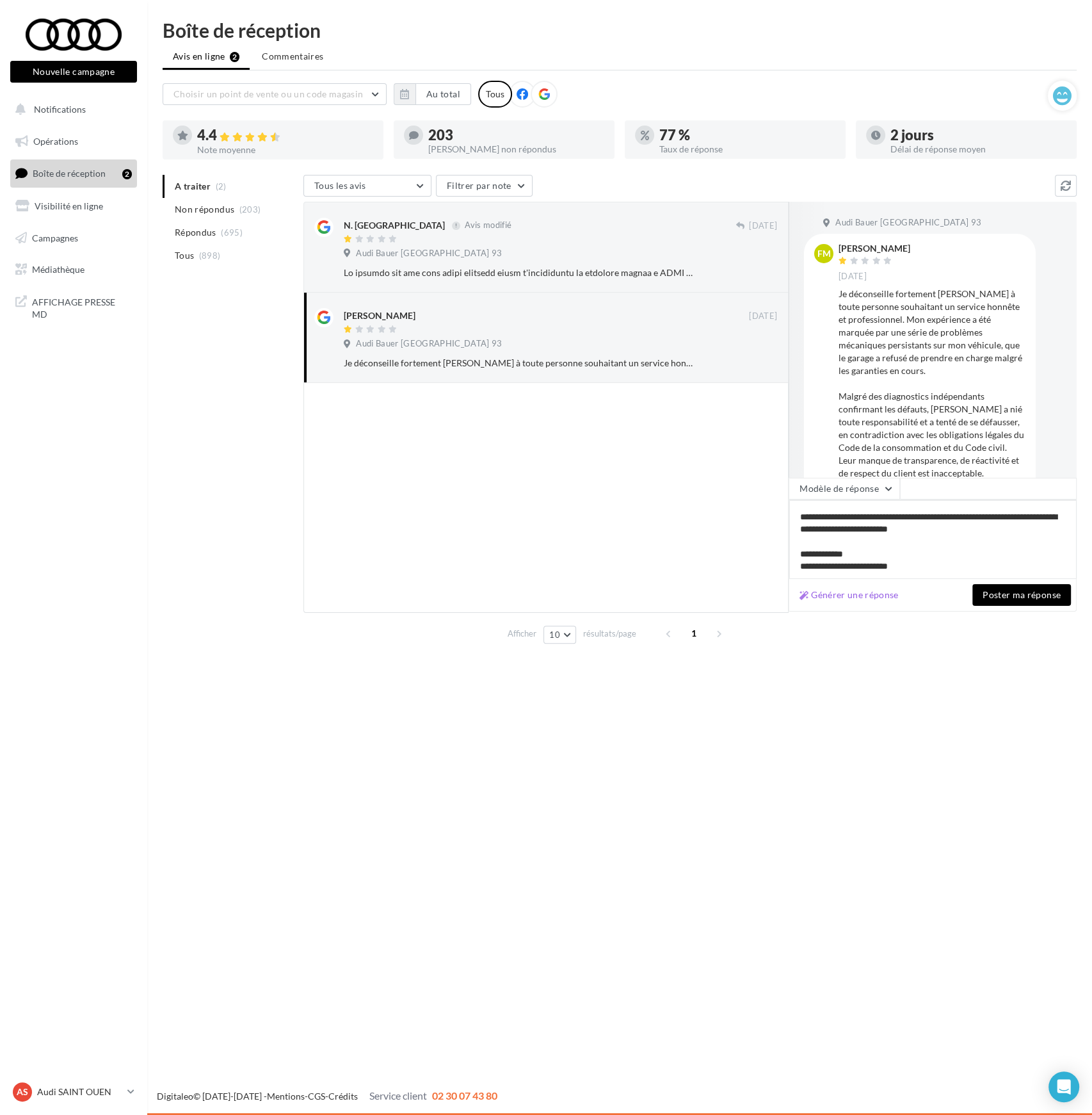 The height and width of the screenshot is (1115, 1092). What do you see at coordinates (74, 238) in the screenshot?
I see `a: Campagnes` at bounding box center [74, 238].